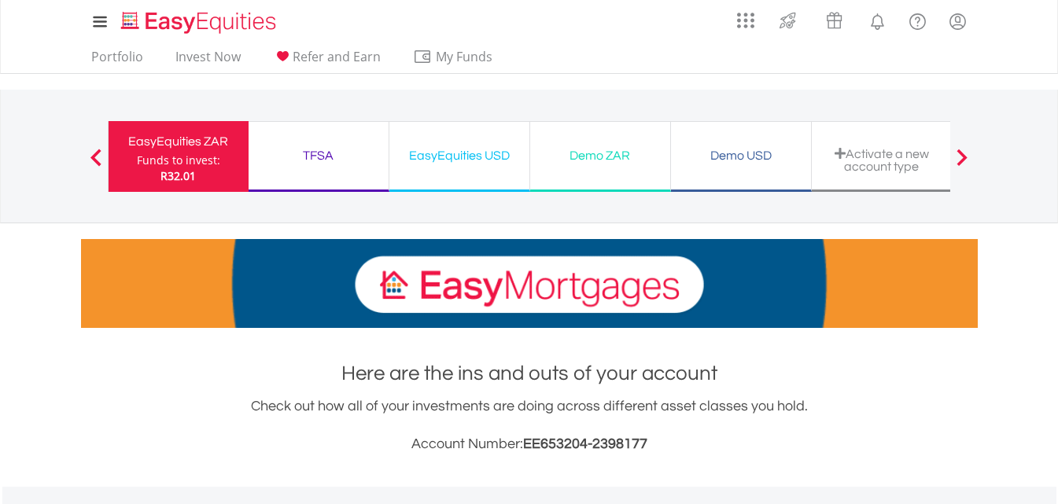  I want to click on a: Home page, so click(198, 20).